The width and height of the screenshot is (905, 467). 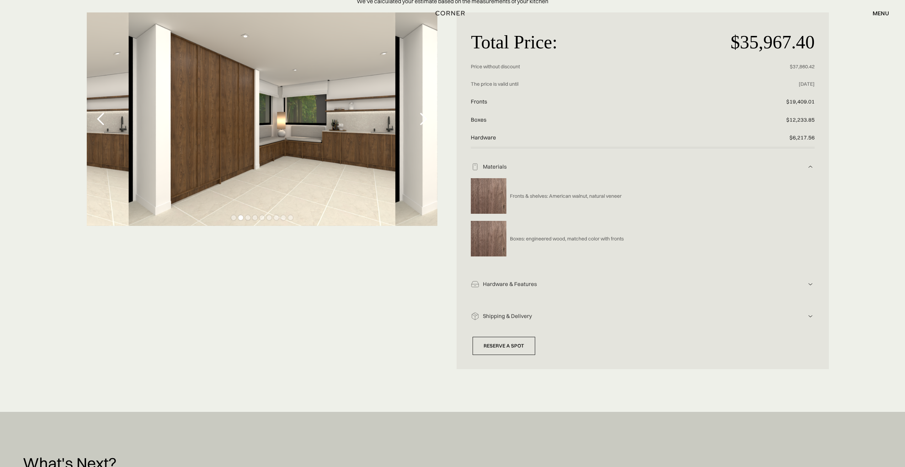 What do you see at coordinates (291, 218) in the screenshot?
I see `div: Show slide 9 of 9` at bounding box center [291, 218].